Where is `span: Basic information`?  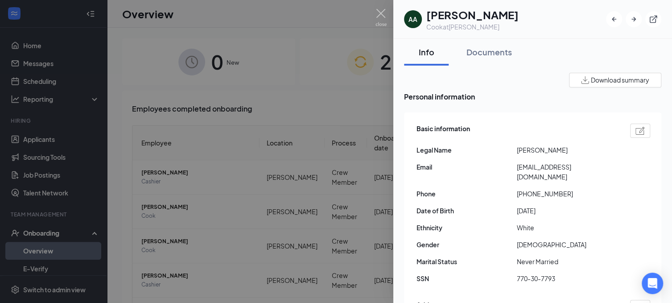
span: Basic information is located at coordinates (443, 131).